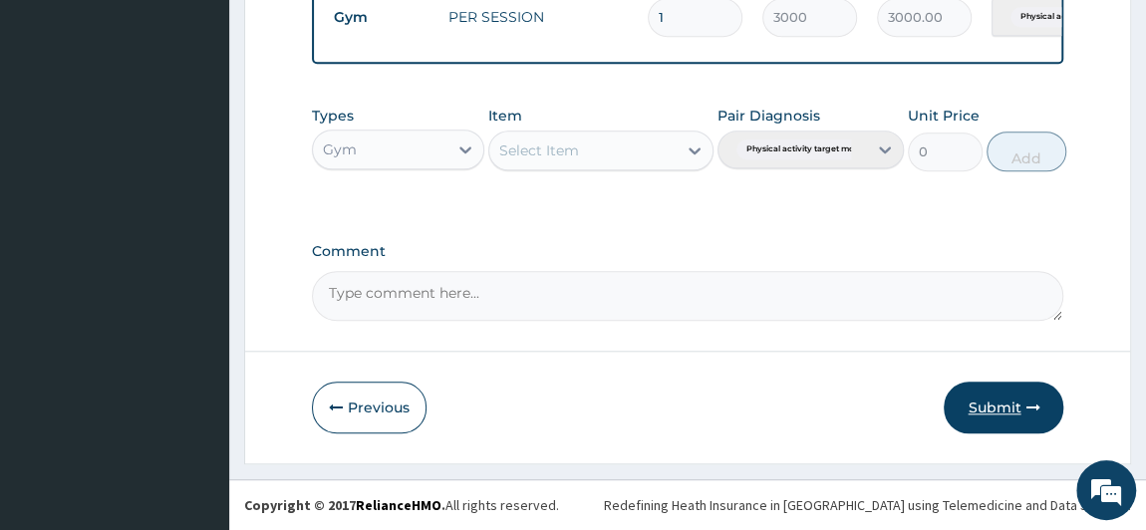  Describe the element at coordinates (195, 246) in the screenshot. I see `span: We're online!` at that location.